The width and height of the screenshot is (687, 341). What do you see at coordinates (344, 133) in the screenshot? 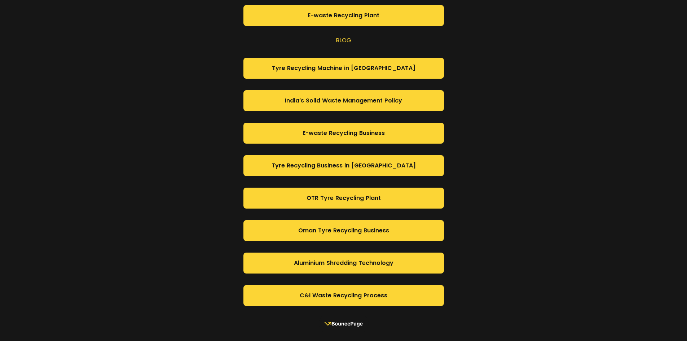
I see `a: E-waste Recycling Business` at bounding box center [344, 133].